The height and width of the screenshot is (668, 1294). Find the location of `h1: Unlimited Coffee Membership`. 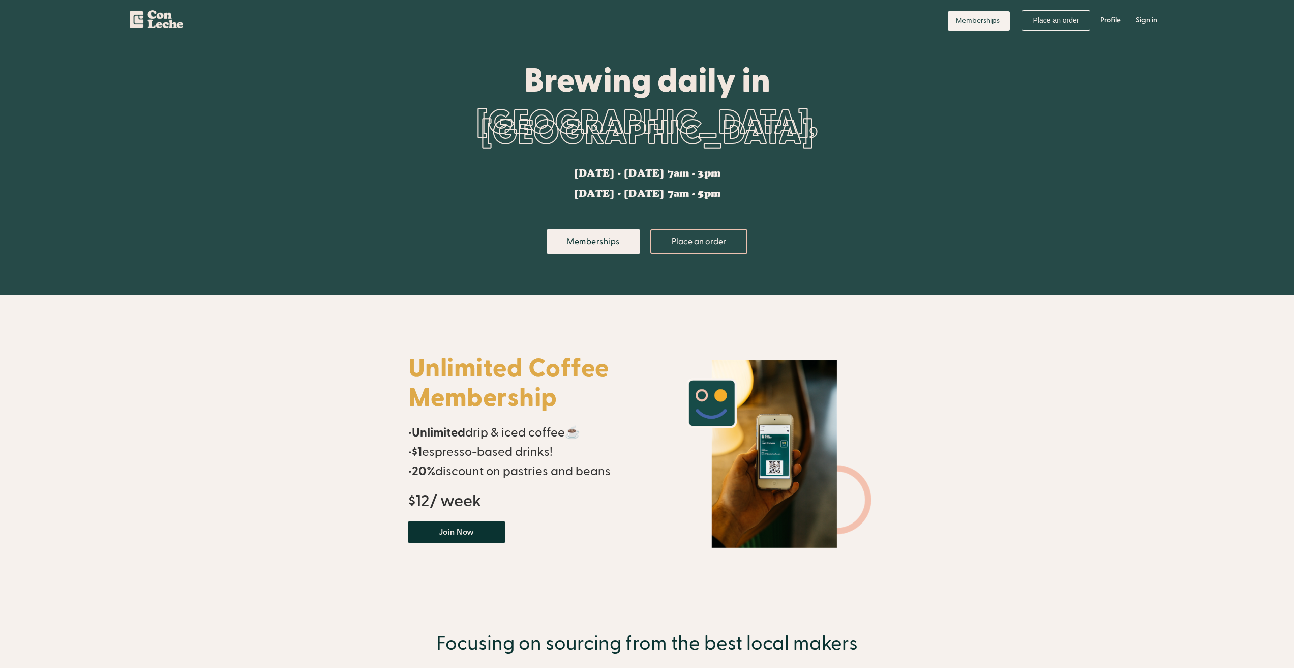

h1: Unlimited Coffee Membership is located at coordinates (523, 383).